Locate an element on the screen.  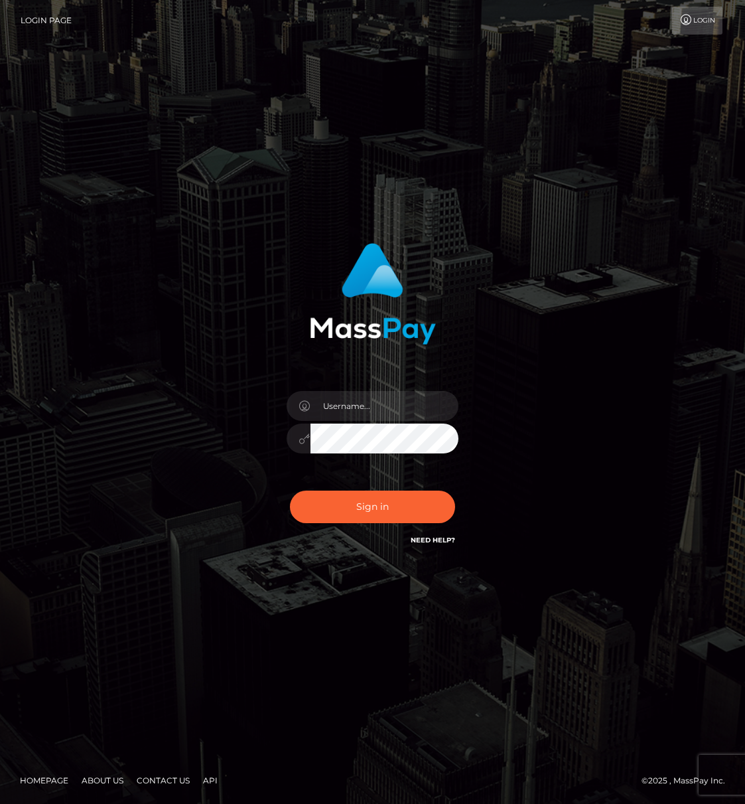
a: Login is located at coordinates (697, 21).